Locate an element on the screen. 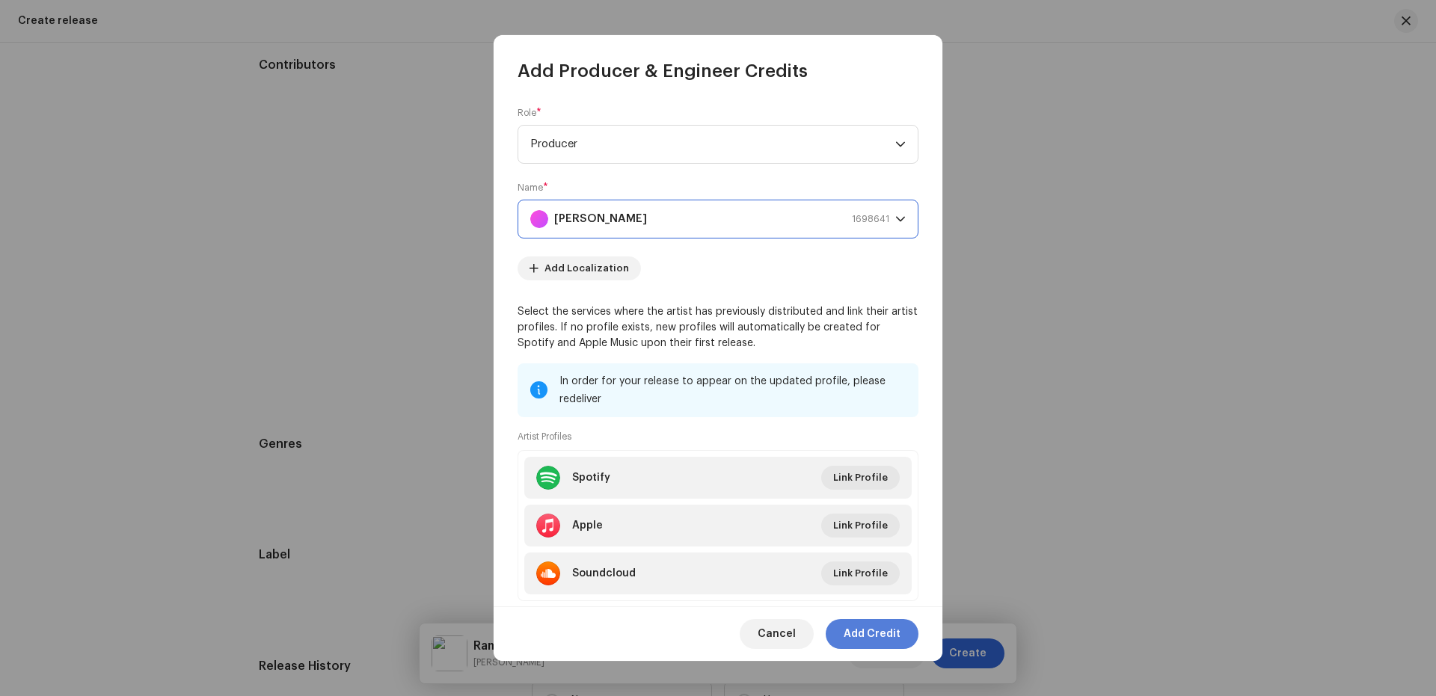 This screenshot has height=696, width=1436. button: Add Localization is located at coordinates (579, 269).